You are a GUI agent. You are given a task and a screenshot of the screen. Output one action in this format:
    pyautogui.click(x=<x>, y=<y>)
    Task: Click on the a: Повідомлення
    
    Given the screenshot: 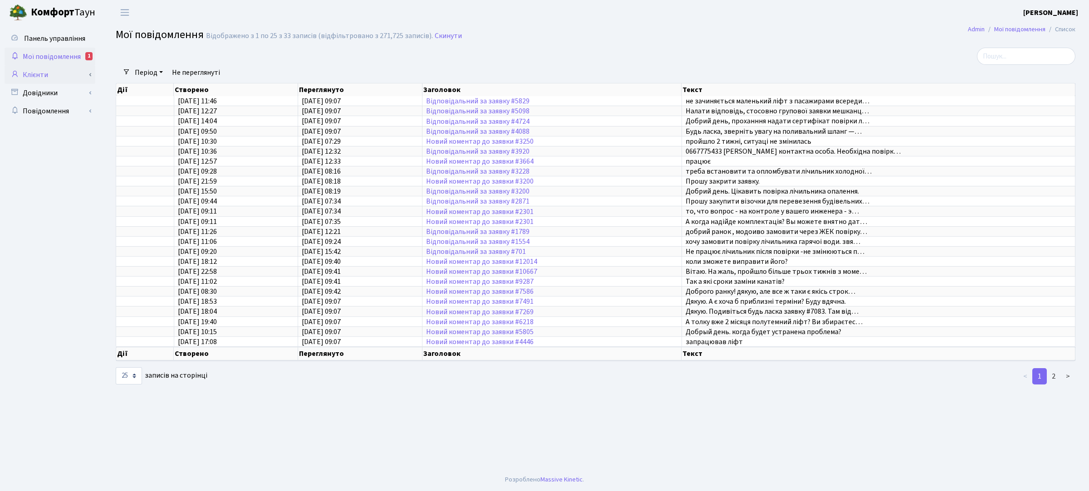 What is the action you would take?
    pyautogui.click(x=50, y=111)
    